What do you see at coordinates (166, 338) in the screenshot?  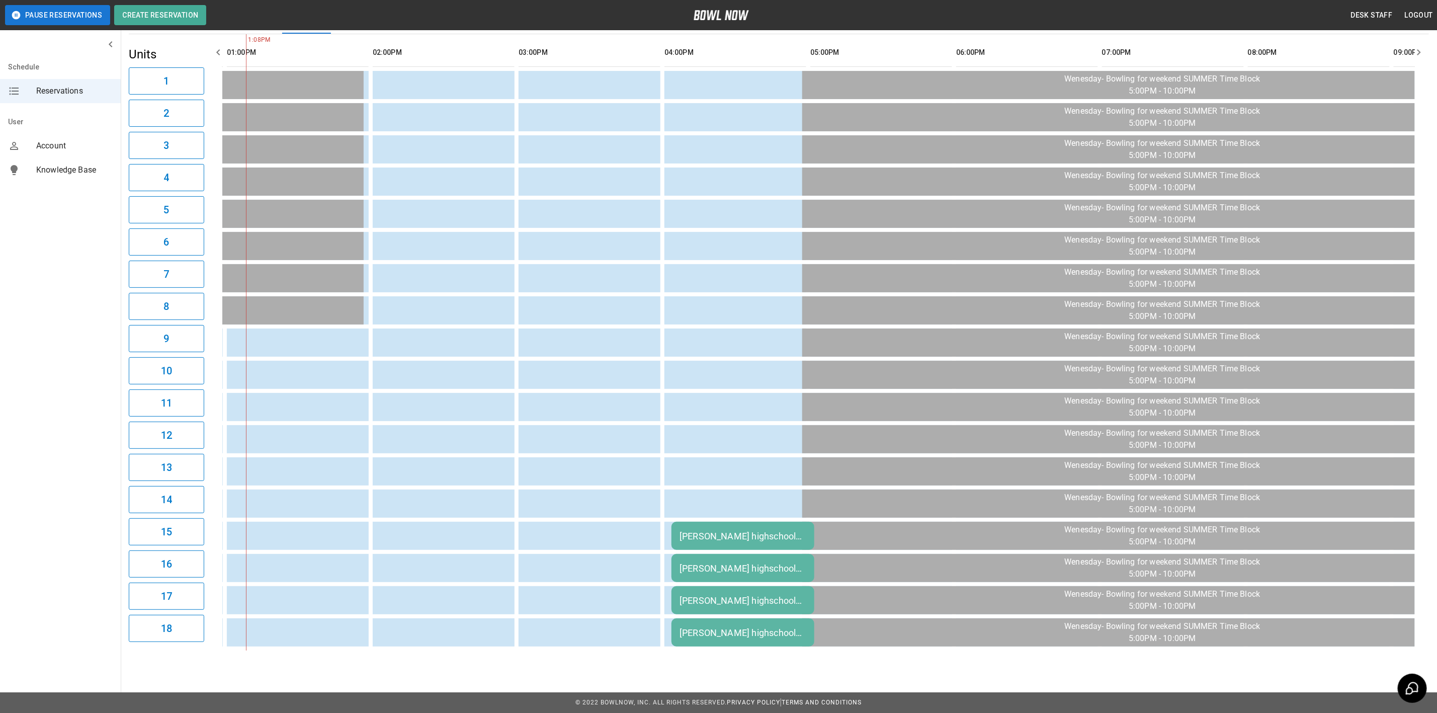 I see `h6: 9` at bounding box center [166, 338].